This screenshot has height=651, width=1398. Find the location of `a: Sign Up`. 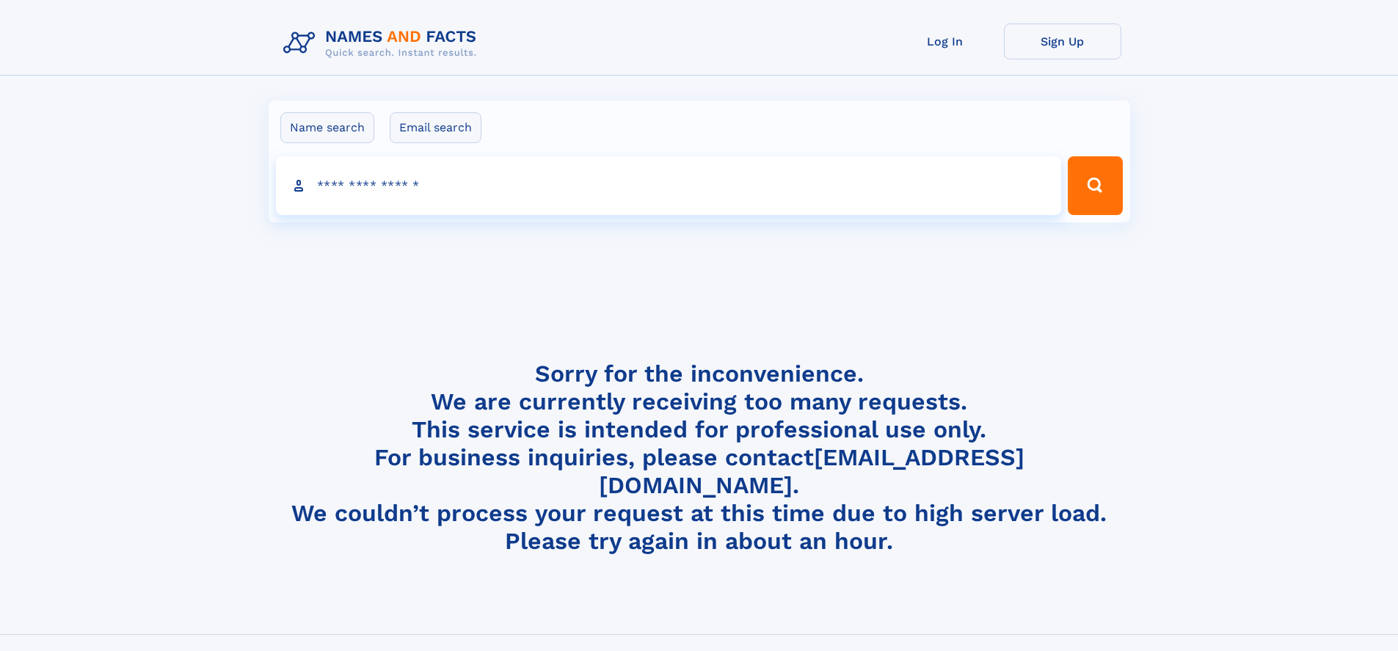

a: Sign Up is located at coordinates (1063, 41).